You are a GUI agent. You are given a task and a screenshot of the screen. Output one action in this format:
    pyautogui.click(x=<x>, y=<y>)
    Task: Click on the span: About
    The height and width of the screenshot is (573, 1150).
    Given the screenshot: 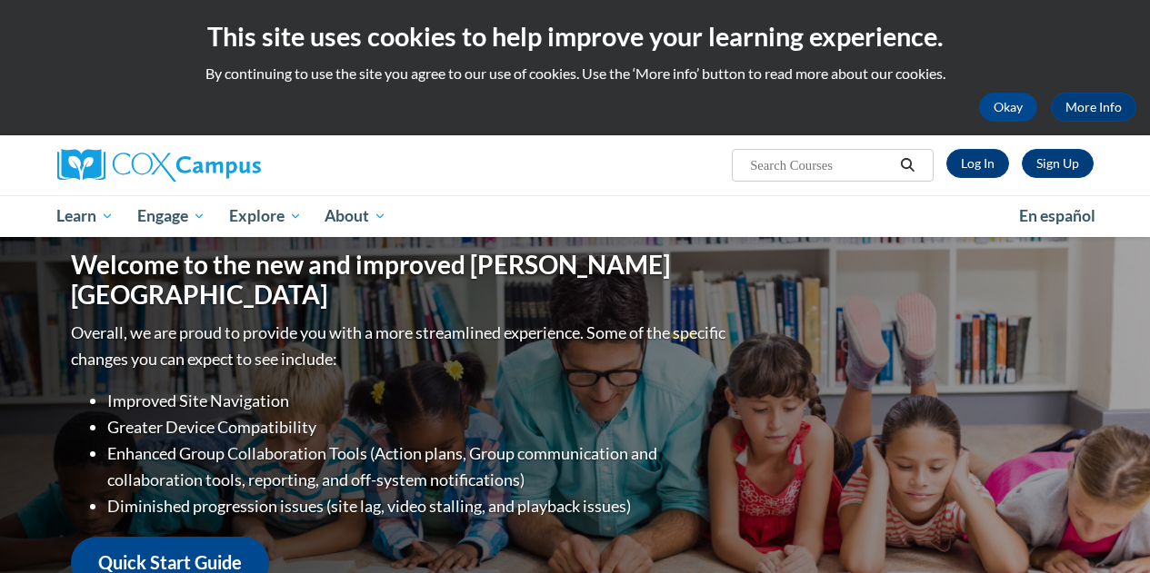 What is the action you would take?
    pyautogui.click(x=355, y=216)
    